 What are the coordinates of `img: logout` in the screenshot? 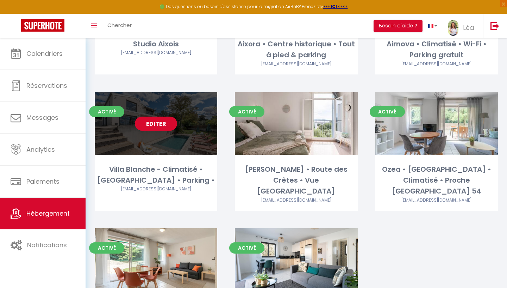 It's located at (494, 26).